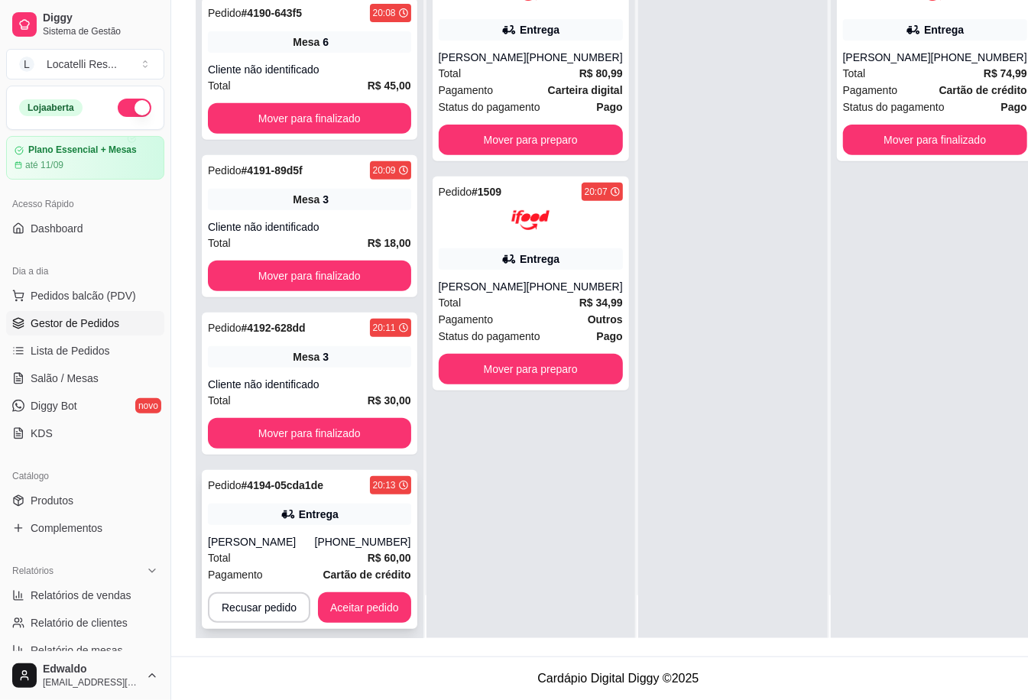 Image resolution: width=1028 pixels, height=700 pixels. I want to click on button: Select a team, so click(85, 64).